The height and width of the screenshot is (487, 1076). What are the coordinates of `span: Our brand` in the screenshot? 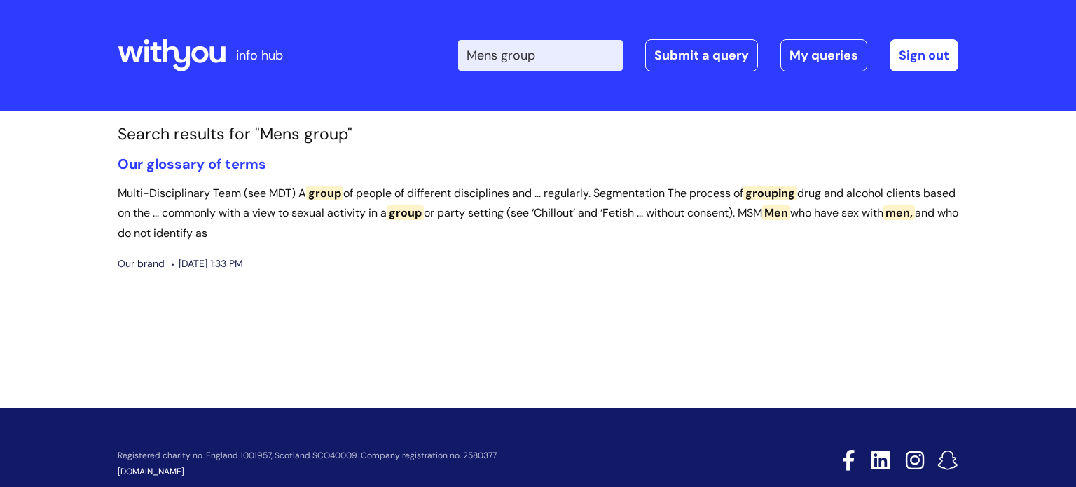 It's located at (141, 264).